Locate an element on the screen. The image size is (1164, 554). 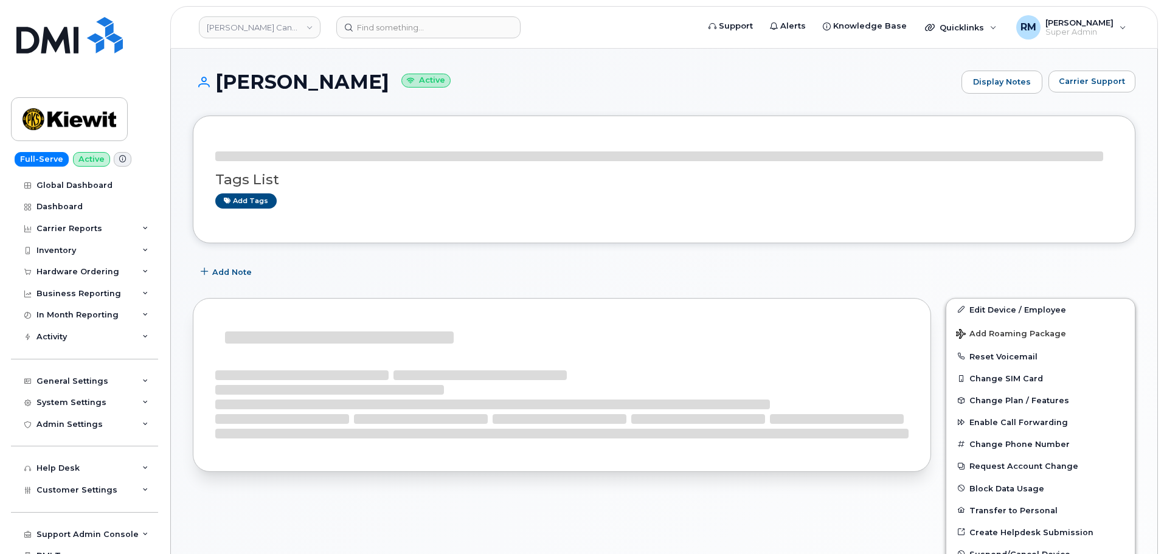
button: Add Note is located at coordinates (227, 272).